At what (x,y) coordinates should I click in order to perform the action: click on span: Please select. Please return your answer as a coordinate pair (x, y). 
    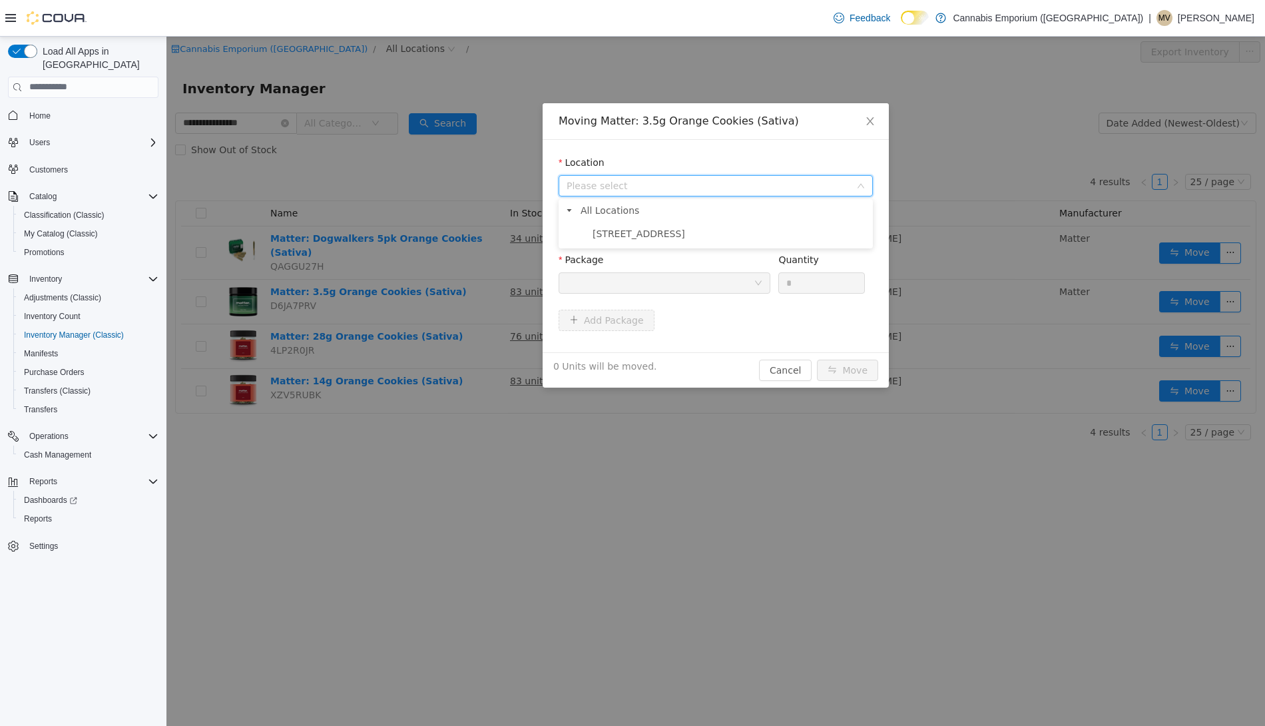
    Looking at the image, I should click on (542, 149).